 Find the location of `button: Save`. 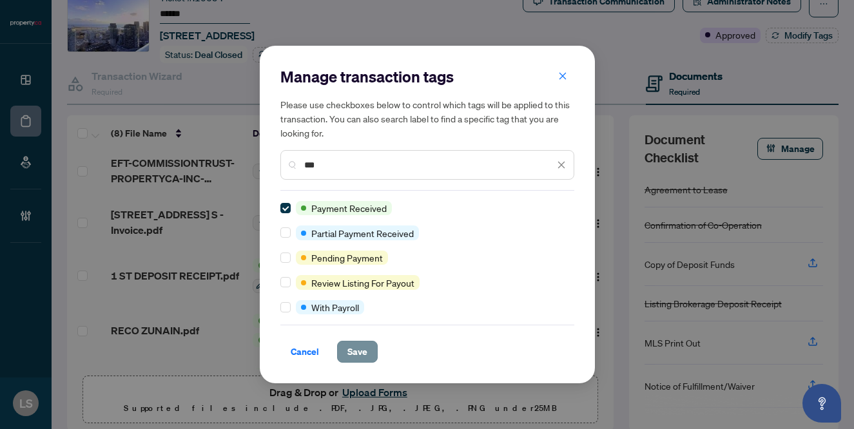

button: Save is located at coordinates (357, 352).